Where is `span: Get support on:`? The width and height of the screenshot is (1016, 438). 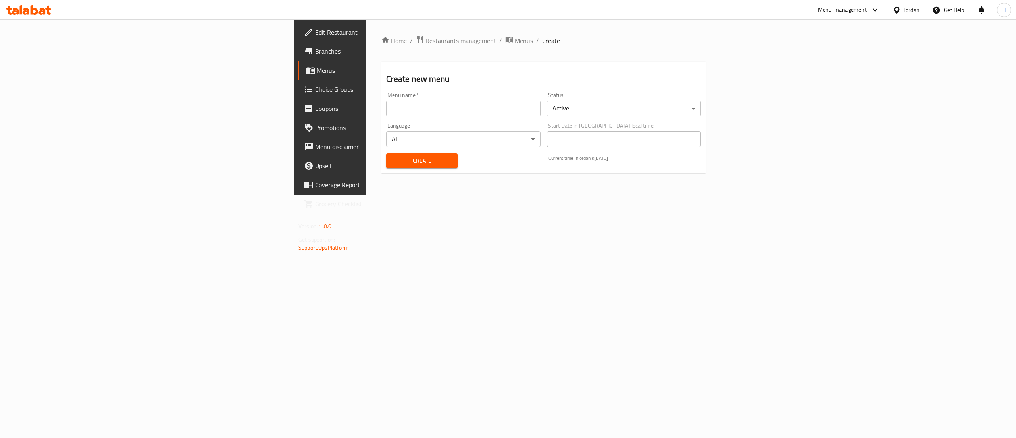
span: Get support on: is located at coordinates (317, 239).